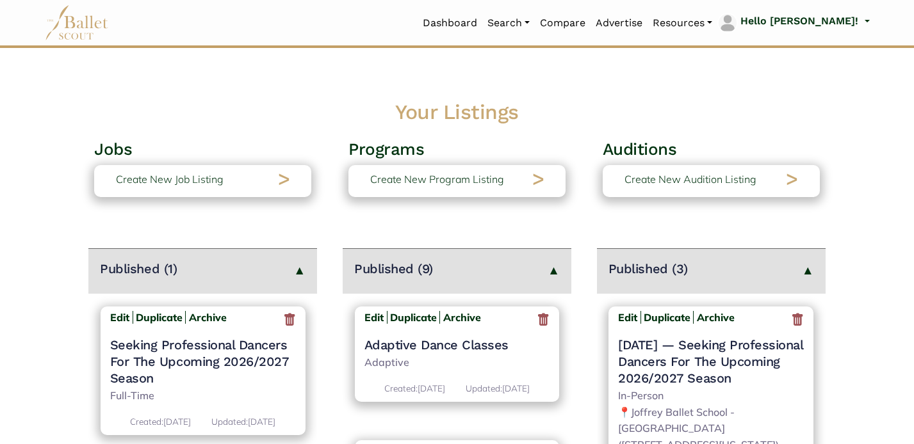 This screenshot has height=444, width=914. Describe the element at coordinates (170, 180) in the screenshot. I see `p: Create New Job Listing` at that location.